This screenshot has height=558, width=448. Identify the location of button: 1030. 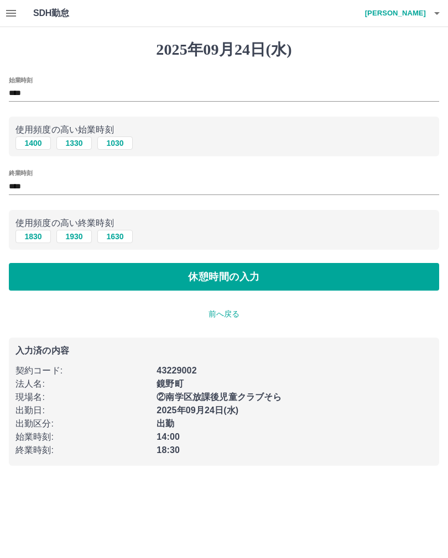
(115, 143).